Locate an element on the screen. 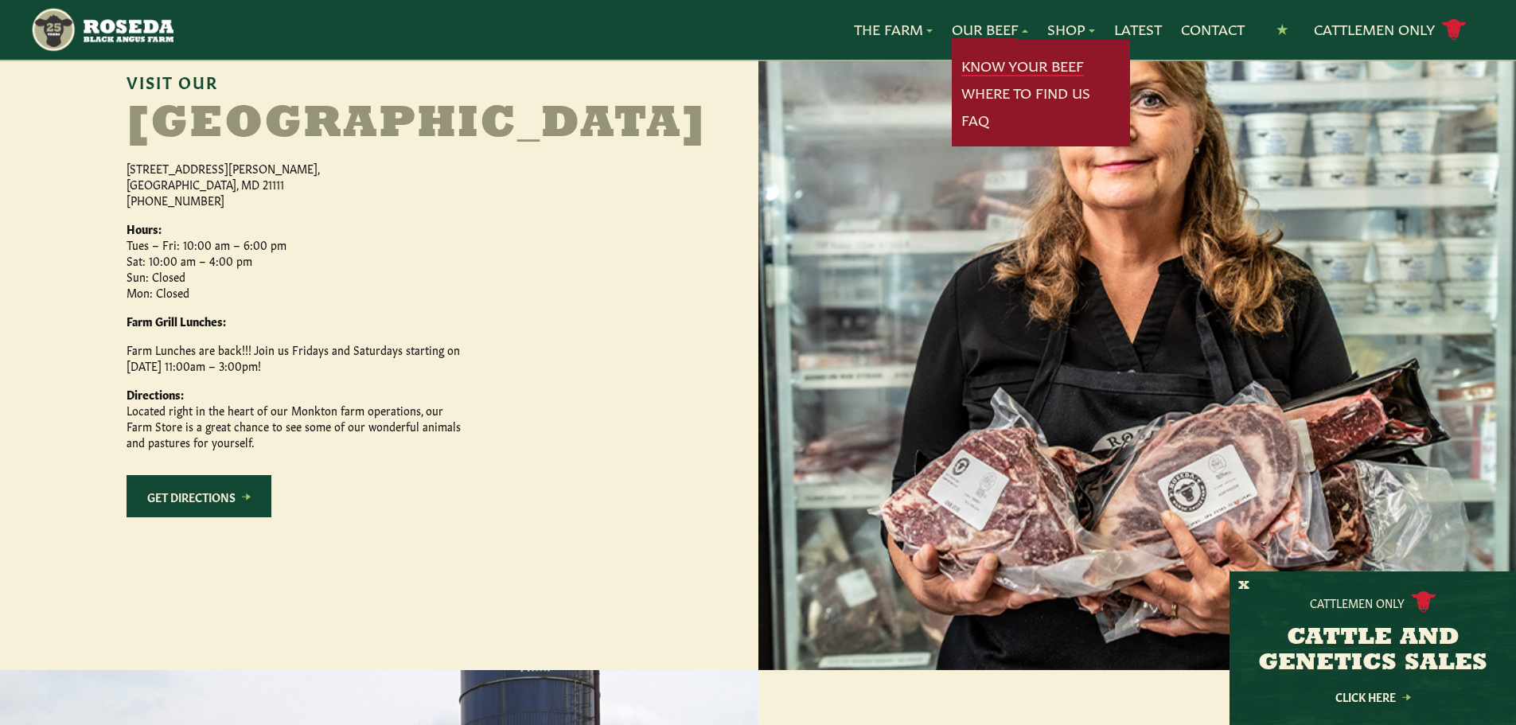 Image resolution: width=1516 pixels, height=725 pixels. a: Where To Find Us is located at coordinates (1026, 93).